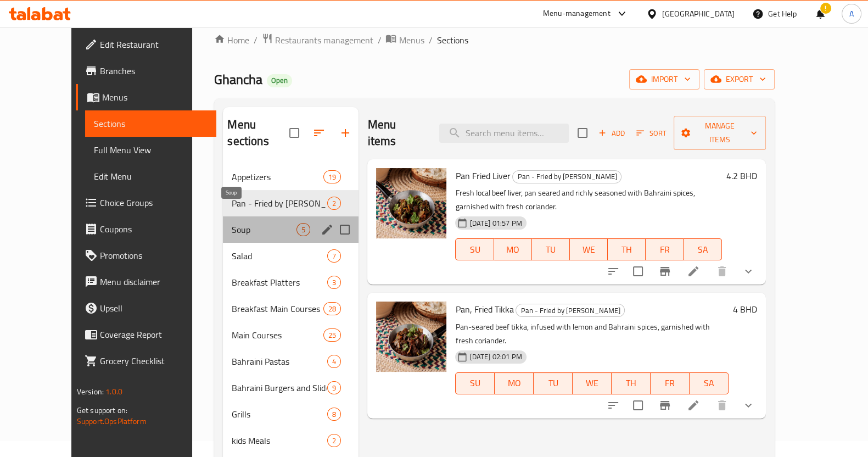  I want to click on button: Add section, so click(345, 133).